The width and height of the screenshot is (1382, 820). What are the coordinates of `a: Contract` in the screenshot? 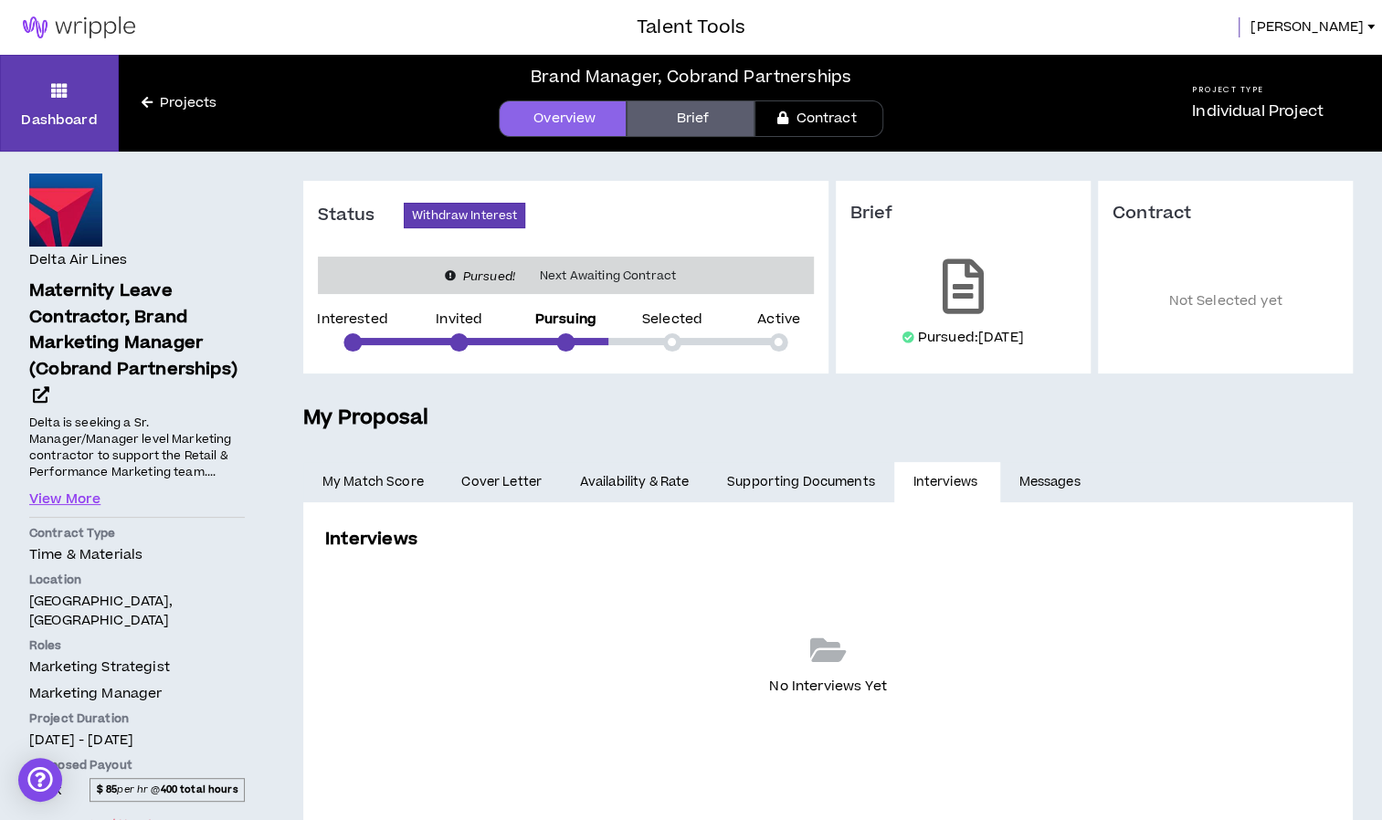 It's located at (819, 119).